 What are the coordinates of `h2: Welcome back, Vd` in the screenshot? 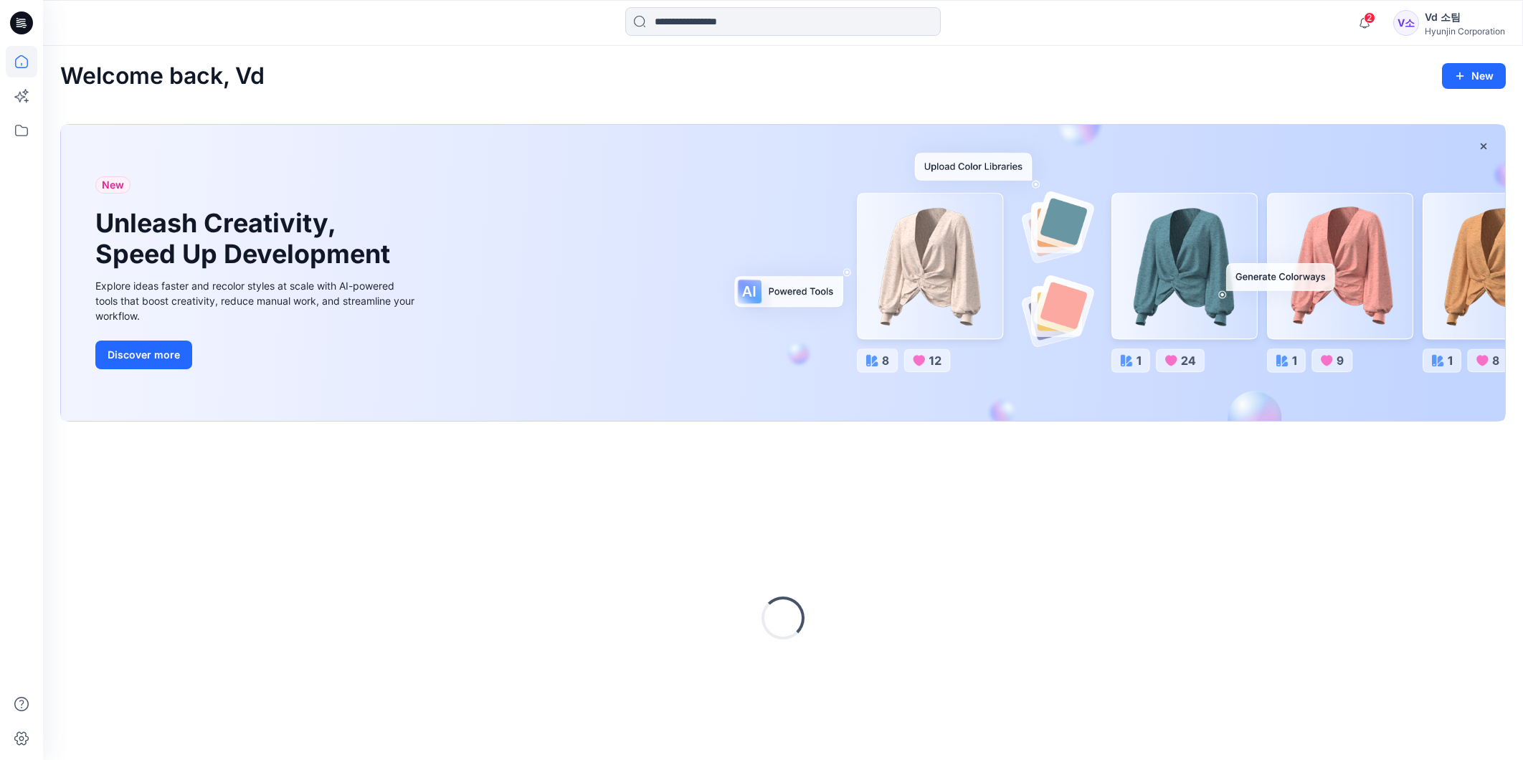 It's located at (162, 76).